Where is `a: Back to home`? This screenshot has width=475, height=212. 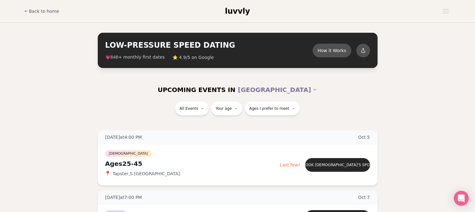 a: Back to home is located at coordinates (42, 11).